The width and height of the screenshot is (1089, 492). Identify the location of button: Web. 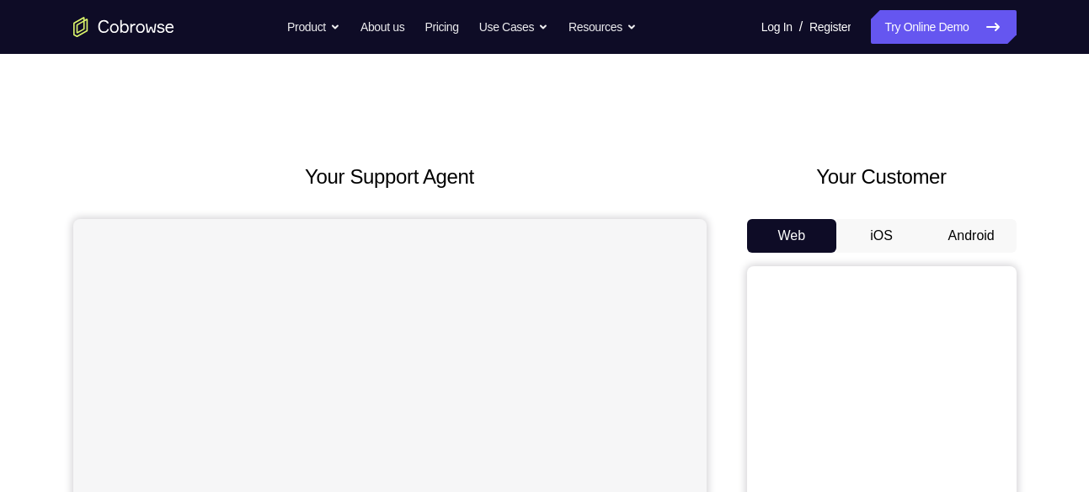
(791, 236).